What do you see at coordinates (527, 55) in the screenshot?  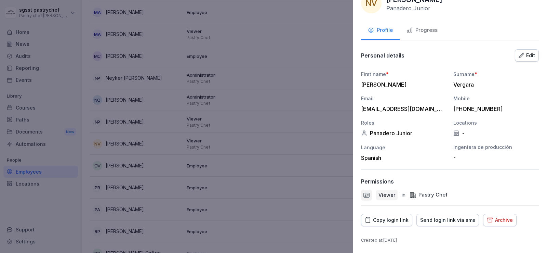 I see `button: Edit` at bounding box center [527, 55].